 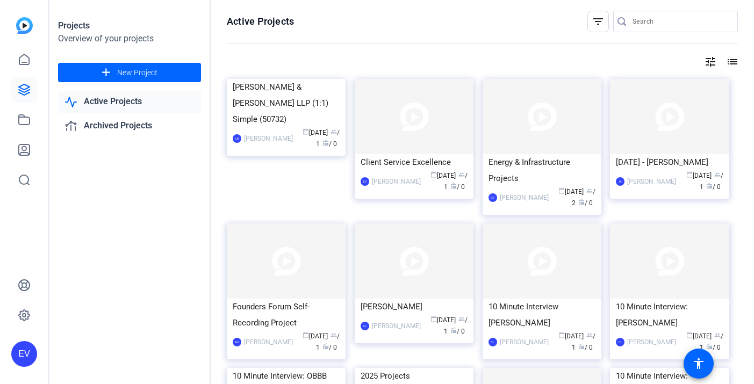 What do you see at coordinates (583, 197) in the screenshot?
I see `span: / 2` at bounding box center [583, 197].